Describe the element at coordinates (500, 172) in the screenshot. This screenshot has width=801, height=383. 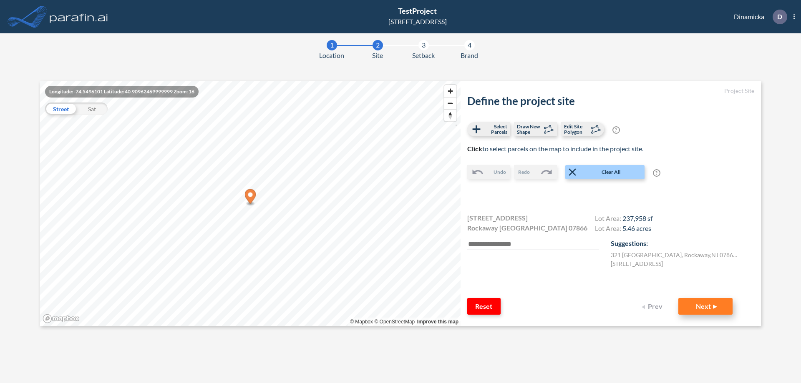
I see `span: Undo` at that location.